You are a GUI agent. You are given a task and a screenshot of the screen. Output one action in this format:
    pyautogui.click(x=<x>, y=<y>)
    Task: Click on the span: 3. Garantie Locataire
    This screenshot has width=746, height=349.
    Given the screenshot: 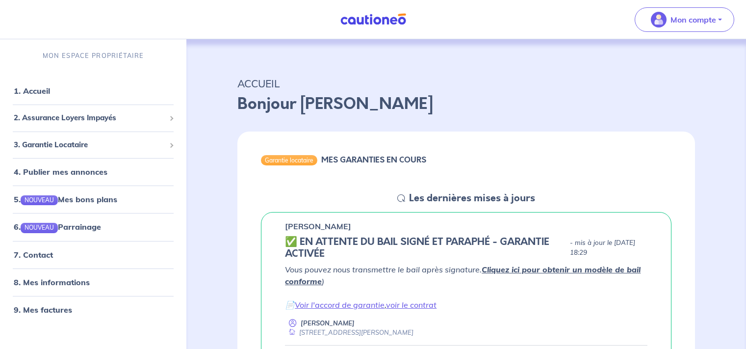 What is the action you would take?
    pyautogui.click(x=89, y=145)
    